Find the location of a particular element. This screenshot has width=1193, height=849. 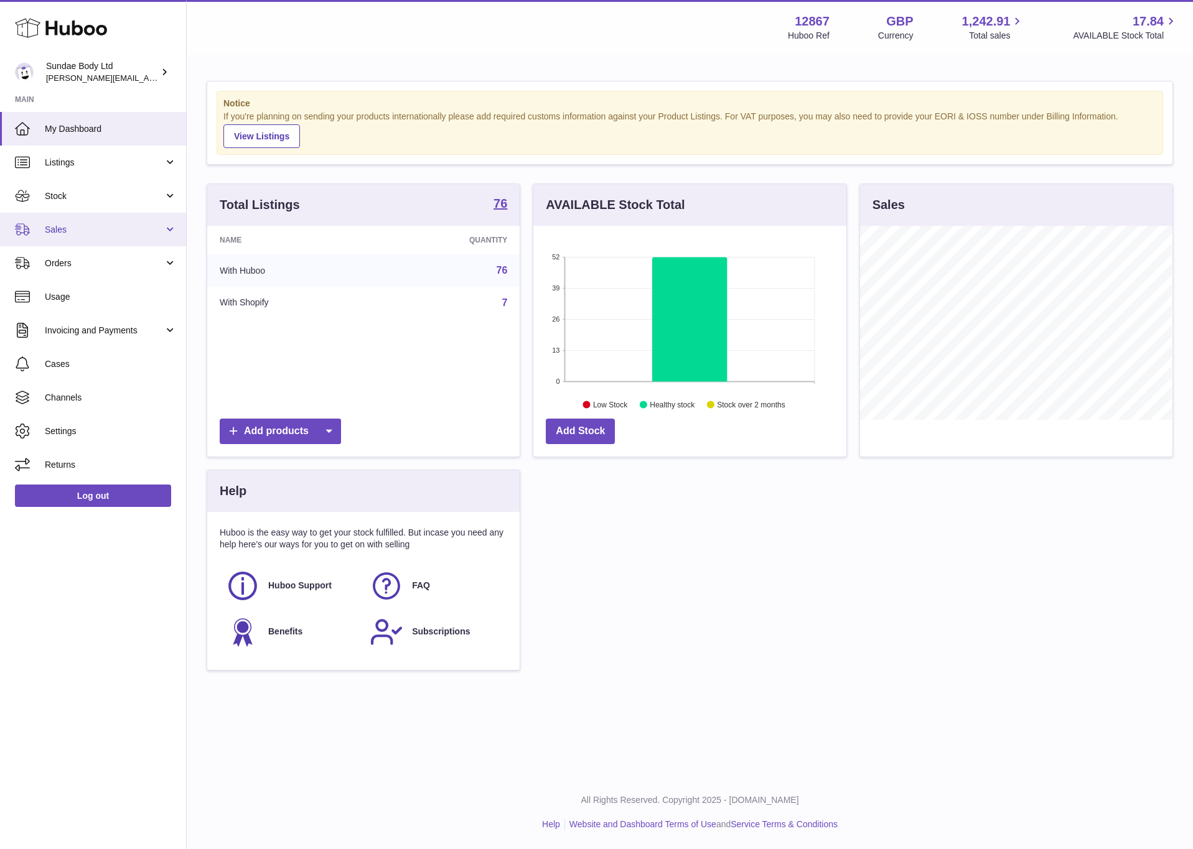

a: View Listings is located at coordinates (261, 136).